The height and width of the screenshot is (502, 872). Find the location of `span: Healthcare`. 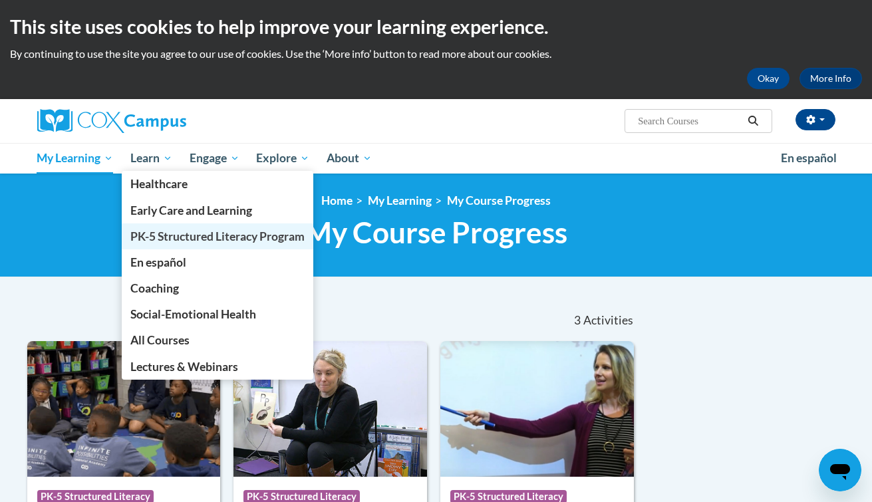

span: Healthcare is located at coordinates (159, 184).